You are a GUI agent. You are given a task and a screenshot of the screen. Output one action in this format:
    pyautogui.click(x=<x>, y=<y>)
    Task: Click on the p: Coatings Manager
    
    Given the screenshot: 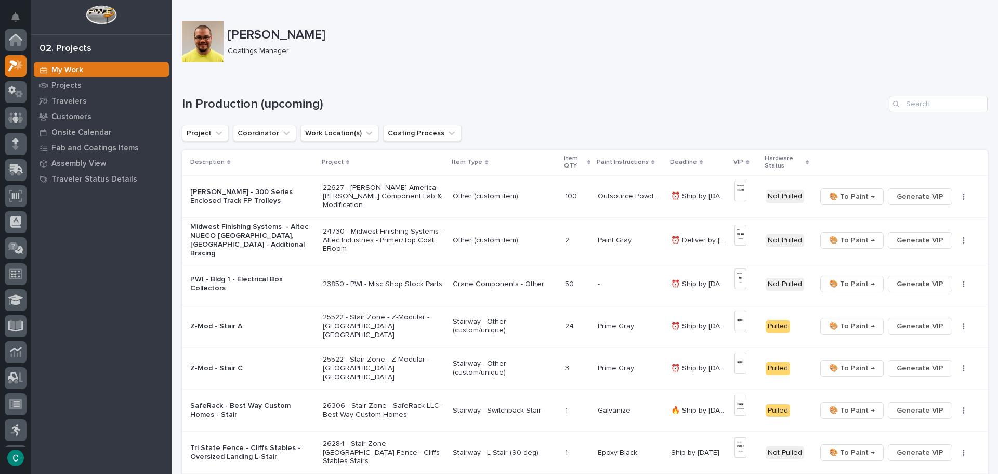 What is the action you would take?
    pyautogui.click(x=604, y=51)
    